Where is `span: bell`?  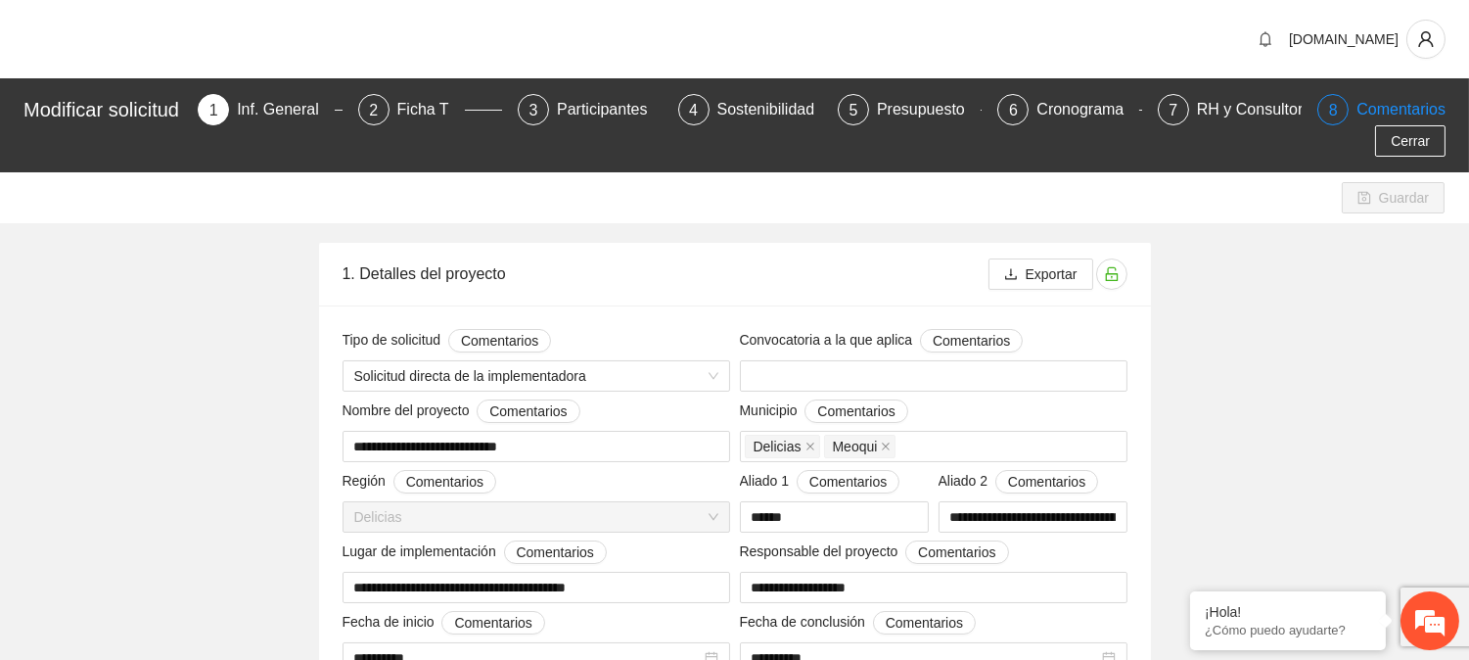 span: bell is located at coordinates (1265, 39).